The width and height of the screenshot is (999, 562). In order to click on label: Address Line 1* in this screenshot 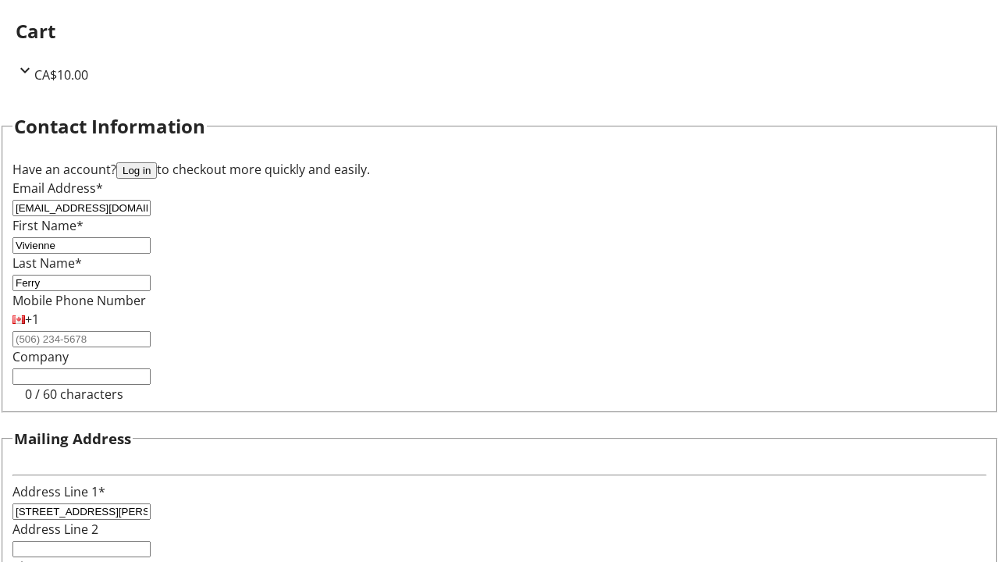, I will do `click(59, 492)`.